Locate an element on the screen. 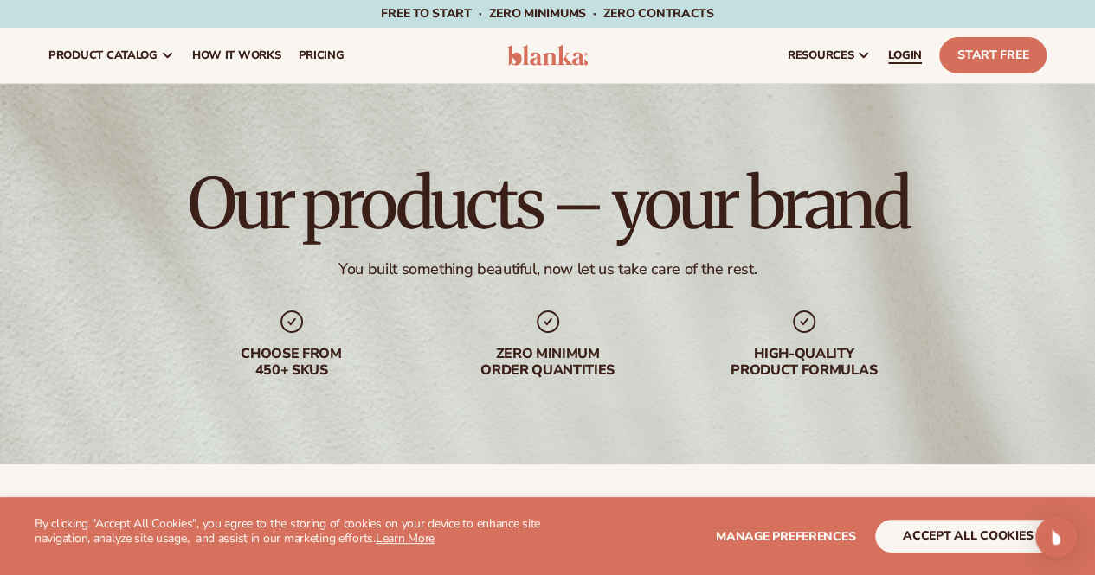 The image size is (1095, 575). div: Open Intercom Messenger is located at coordinates (1056, 537).